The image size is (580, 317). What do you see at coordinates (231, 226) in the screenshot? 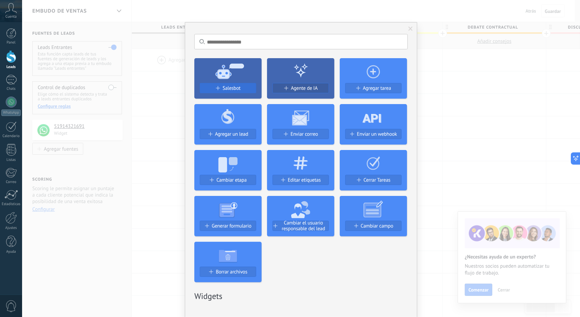
I see `span: Generar formulario` at bounding box center [231, 226].